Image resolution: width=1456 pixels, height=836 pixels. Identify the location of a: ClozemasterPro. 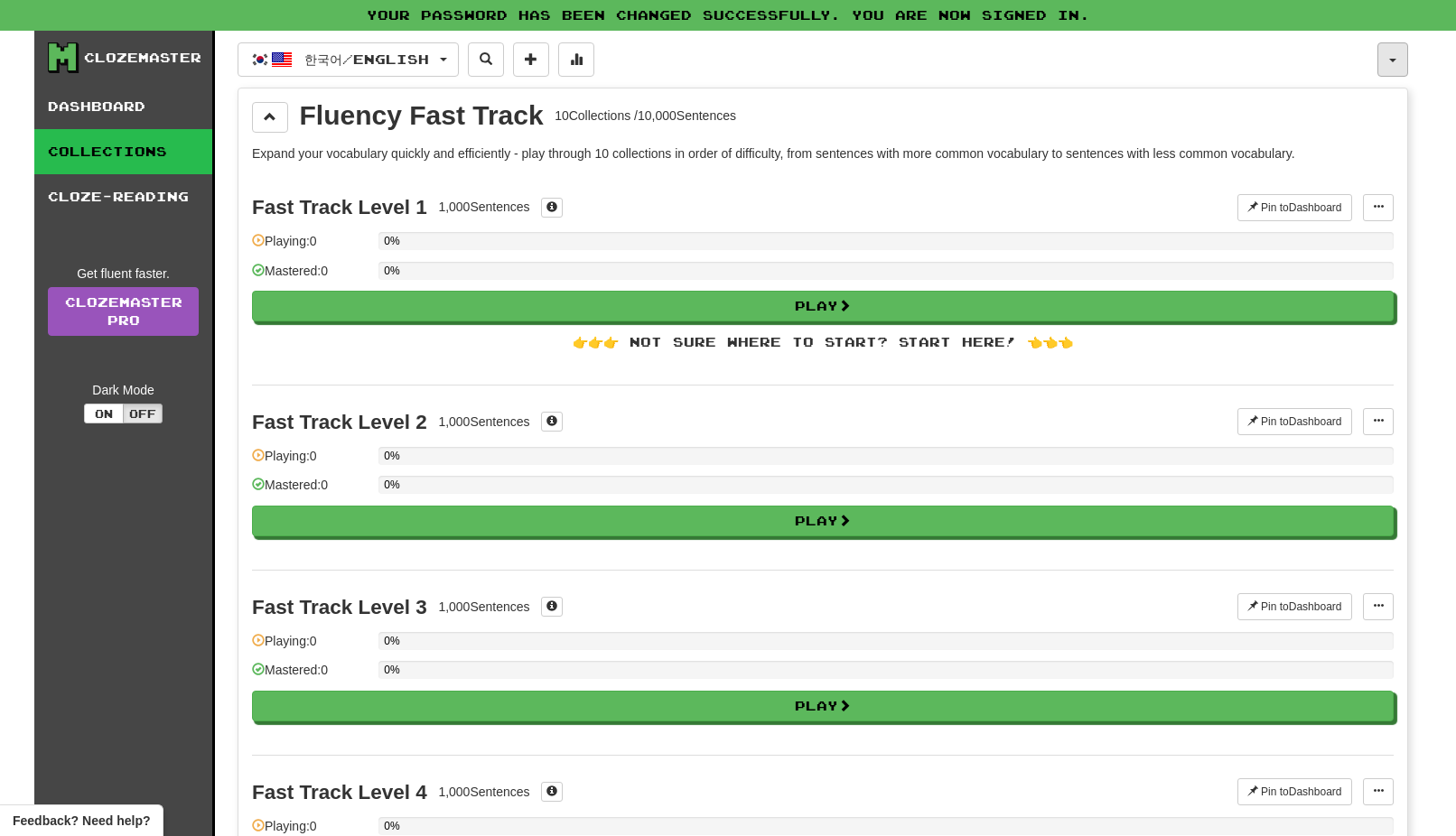
(123, 312).